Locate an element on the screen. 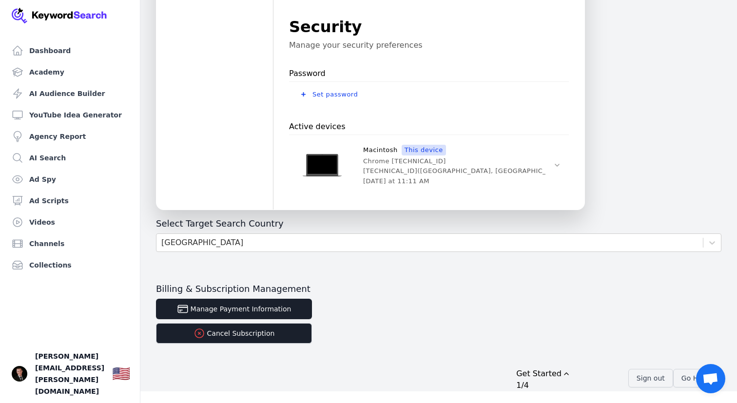 The image size is (737, 403). p: Macintosh is located at coordinates (380, 150).